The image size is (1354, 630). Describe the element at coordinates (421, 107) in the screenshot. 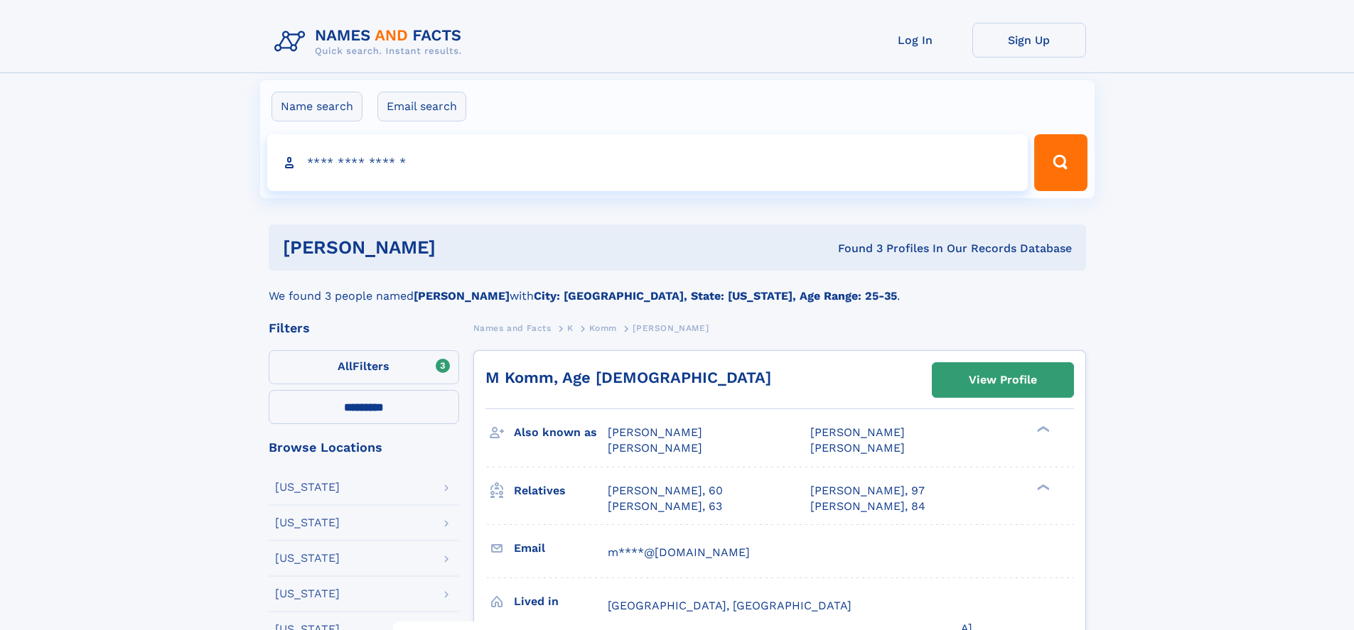

I see `label: Email search` at that location.